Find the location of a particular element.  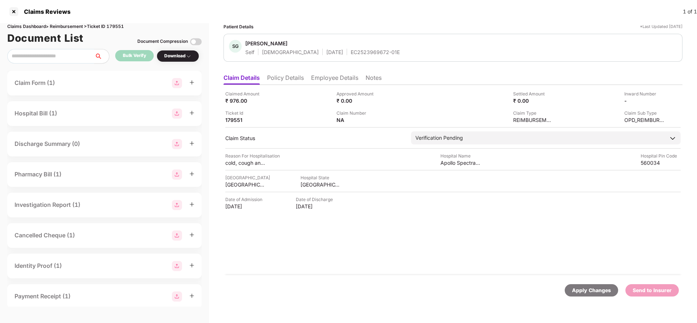

div: Patient Details is located at coordinates (238, 27).